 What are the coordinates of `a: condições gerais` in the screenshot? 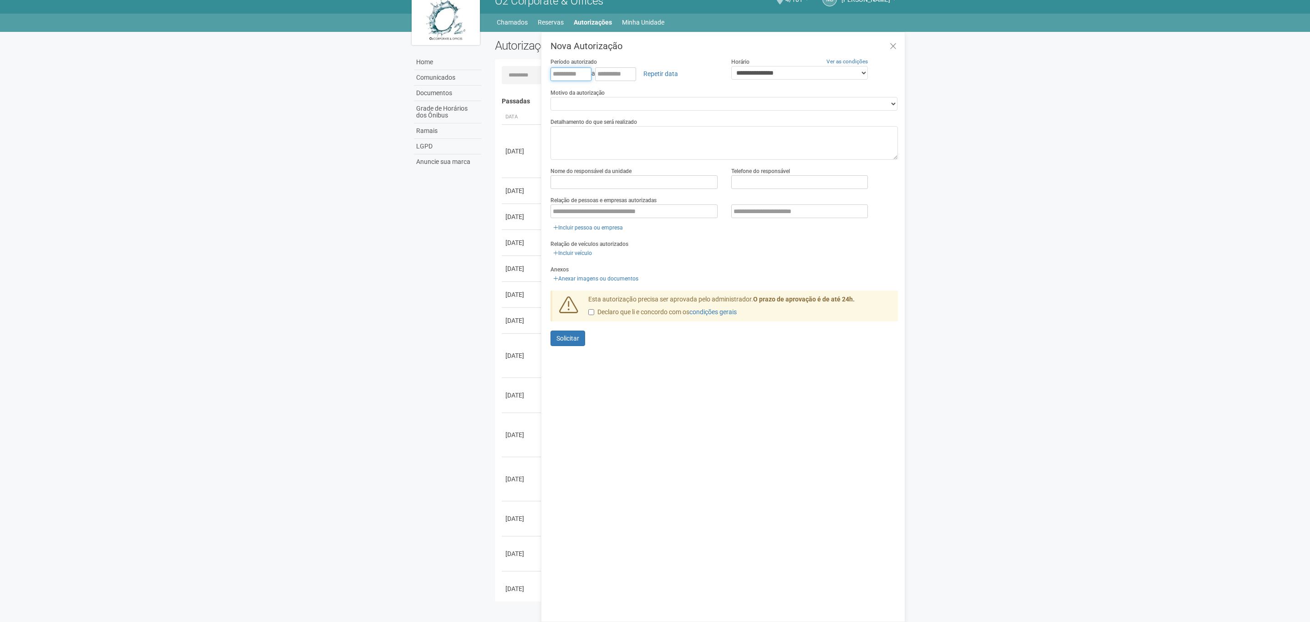 It's located at (713, 312).